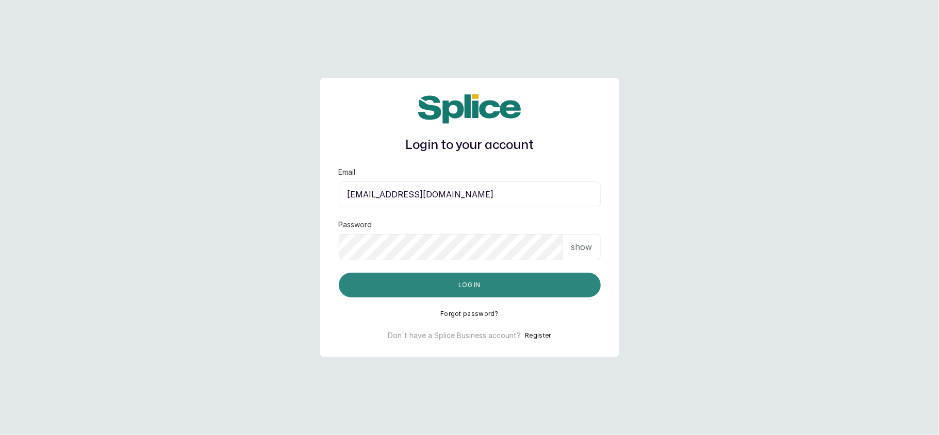 The width and height of the screenshot is (939, 435). What do you see at coordinates (469, 314) in the screenshot?
I see `button: Forgot password?` at bounding box center [469, 314].